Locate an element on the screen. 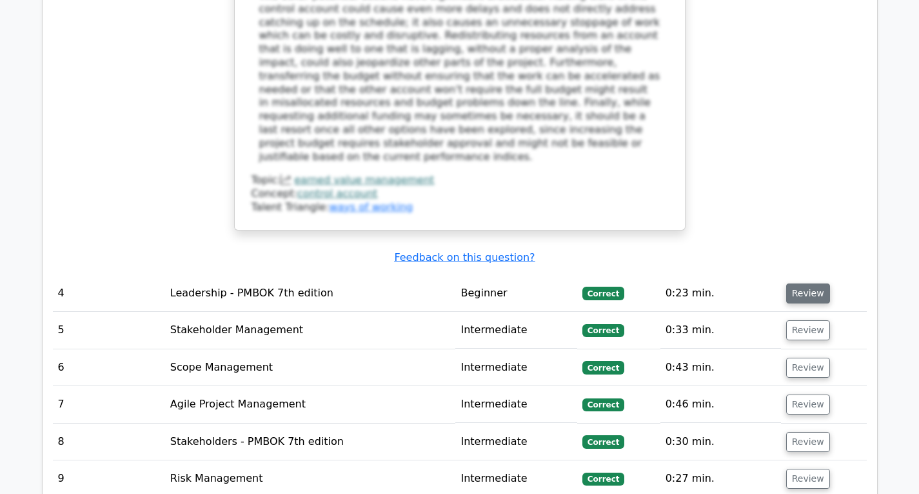 Image resolution: width=919 pixels, height=494 pixels. a: earned value management is located at coordinates (364, 179).